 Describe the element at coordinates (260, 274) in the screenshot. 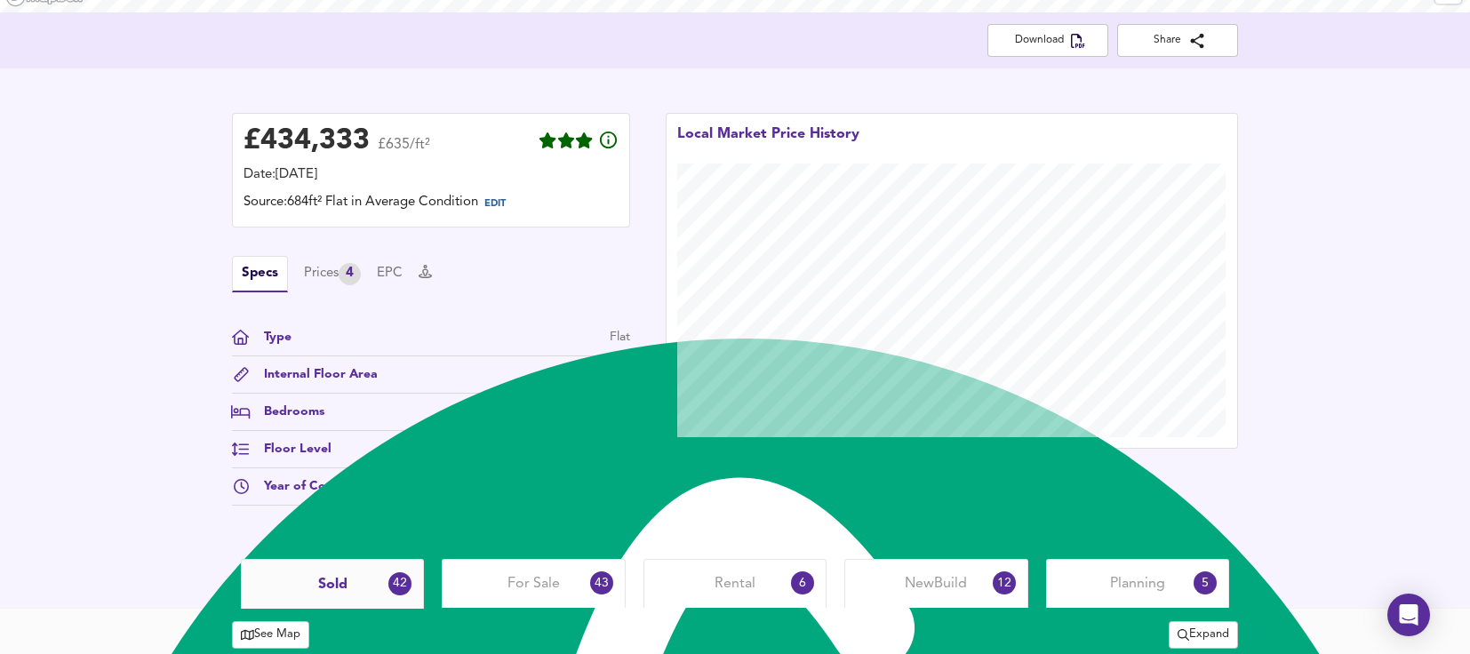

I see `button: Specs` at that location.